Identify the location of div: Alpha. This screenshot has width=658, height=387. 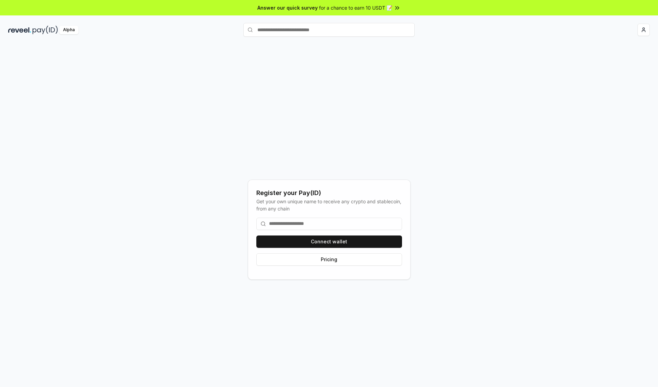
(69, 30).